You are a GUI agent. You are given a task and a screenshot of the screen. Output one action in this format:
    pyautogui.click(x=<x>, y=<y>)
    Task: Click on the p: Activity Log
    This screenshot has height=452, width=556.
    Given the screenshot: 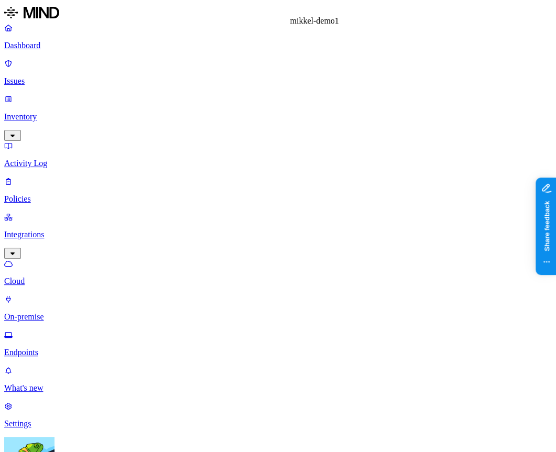 What is the action you would take?
    pyautogui.click(x=278, y=164)
    